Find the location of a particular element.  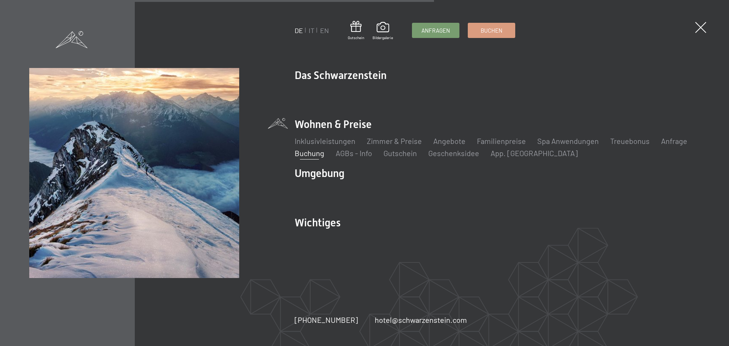

span: Gutschein is located at coordinates (356, 38).